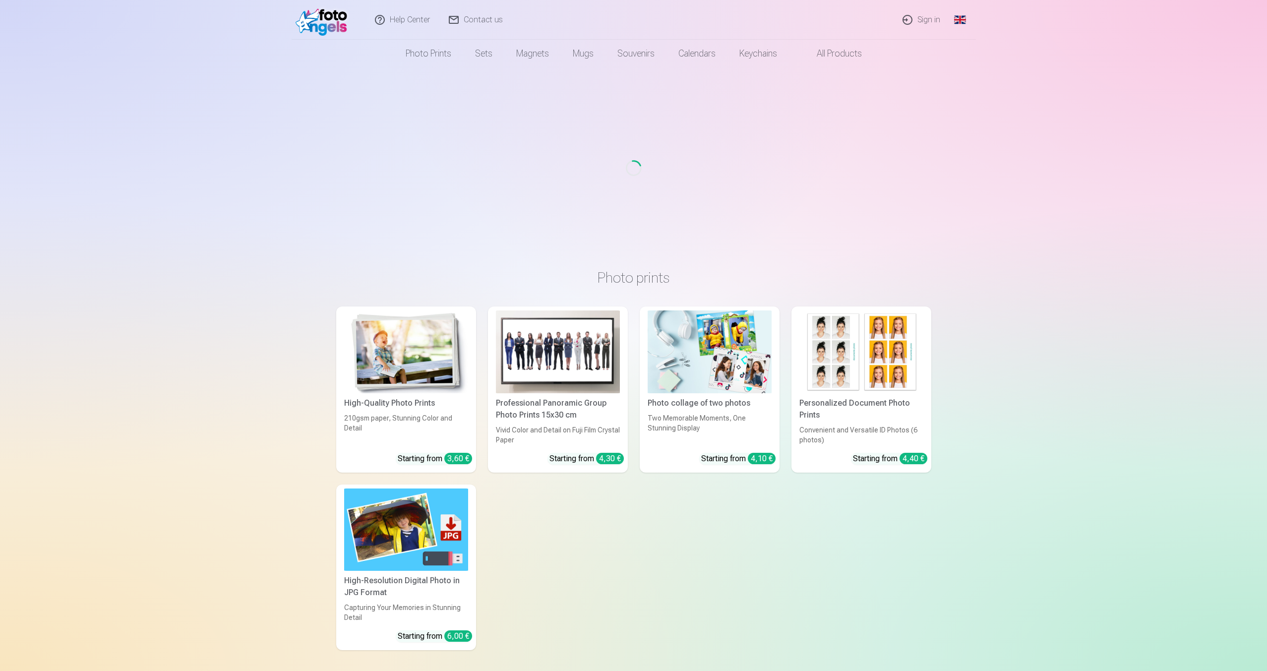 Image resolution: width=1267 pixels, height=671 pixels. What do you see at coordinates (762, 458) in the screenshot?
I see `div: 4,10 €` at bounding box center [762, 458].